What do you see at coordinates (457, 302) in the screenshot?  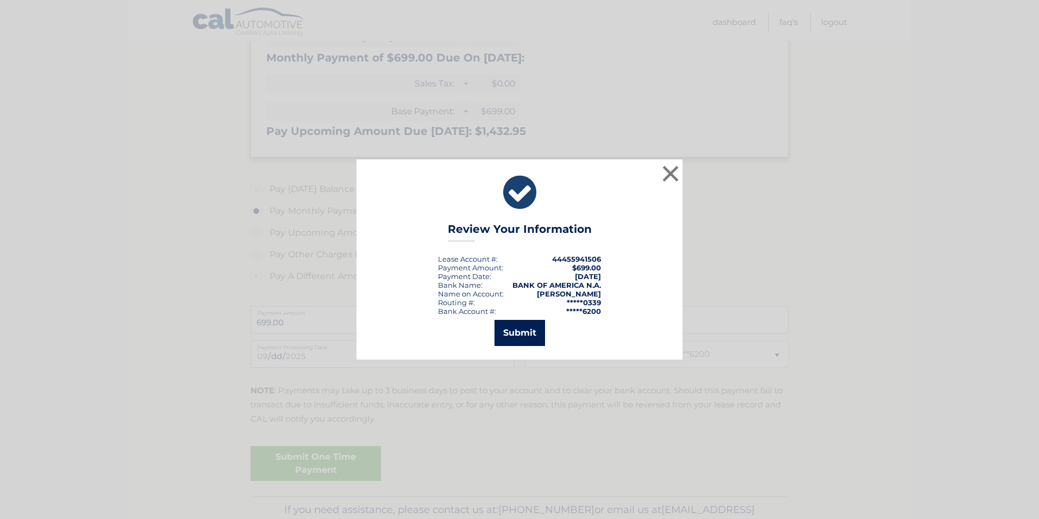 I see `div: Routing #:` at bounding box center [457, 302].